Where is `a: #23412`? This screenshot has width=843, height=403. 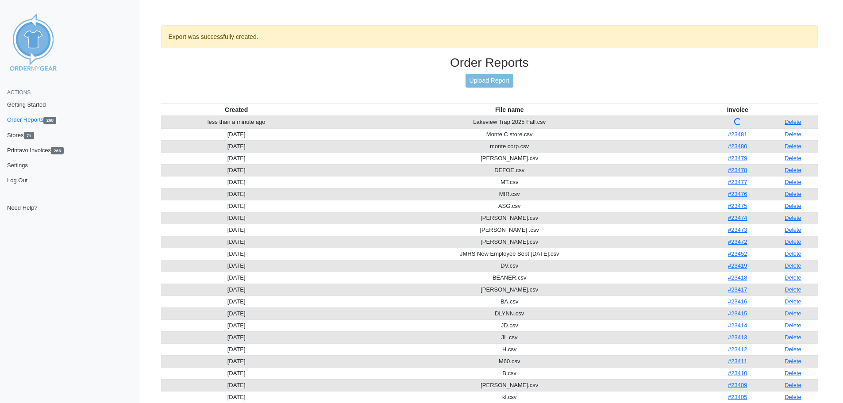
a: #23412 is located at coordinates (737, 349).